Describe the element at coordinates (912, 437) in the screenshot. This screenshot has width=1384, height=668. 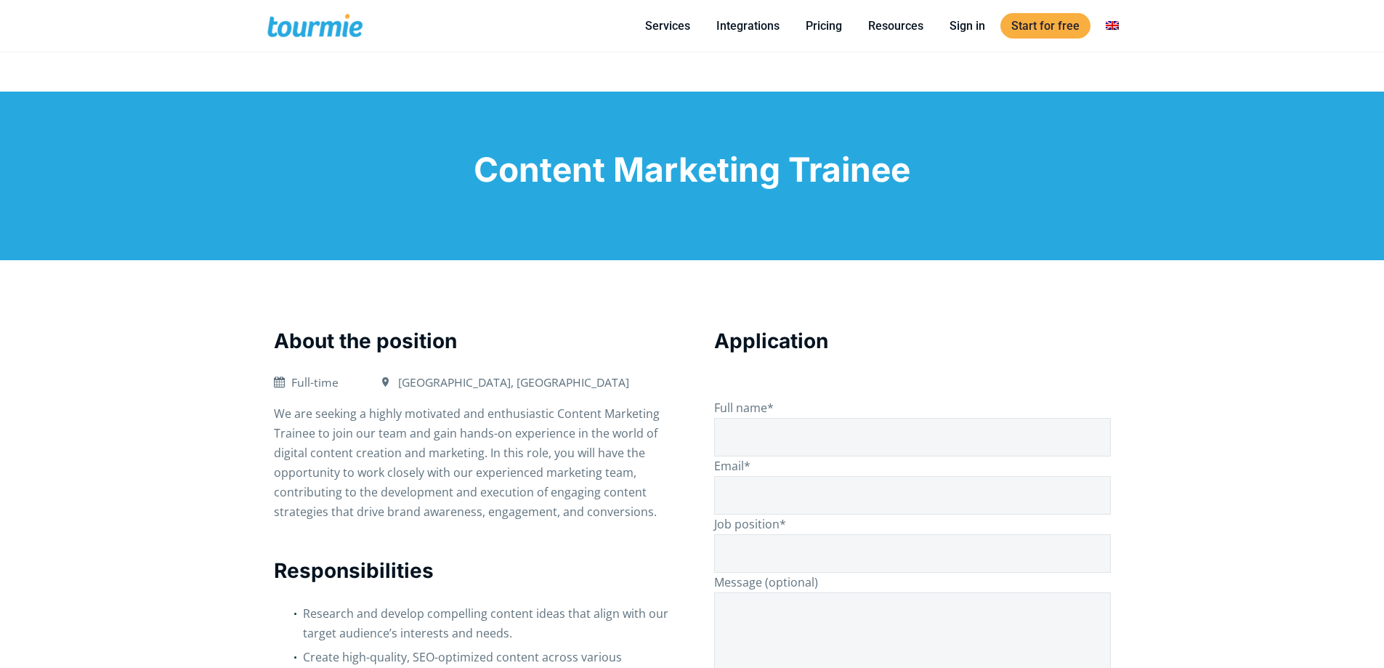
I see `input: Full name*` at that location.